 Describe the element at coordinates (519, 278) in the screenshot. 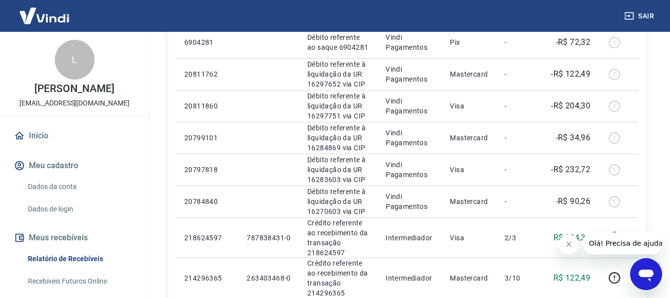

I see `p: 3/10` at that location.